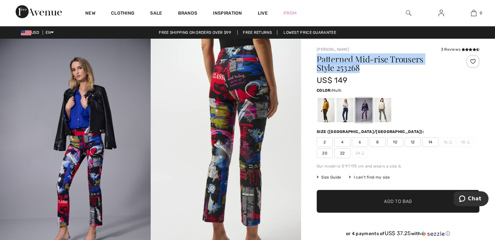 The width and height of the screenshot is (495, 240). I want to click on div: or 4 payments ofUS$ 37.25withSezzle Click to learn more about Sezzle, so click(398, 234).